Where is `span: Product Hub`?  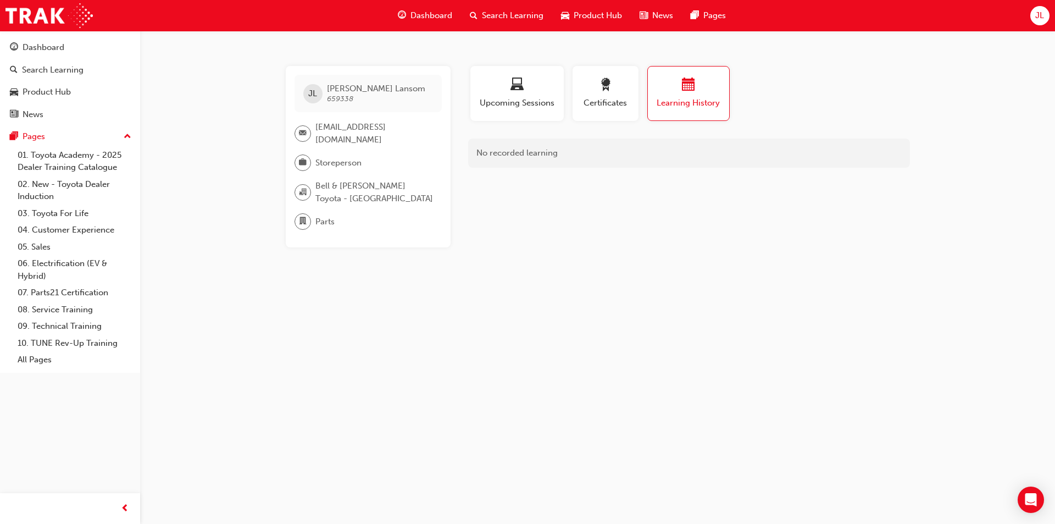
span: Product Hub is located at coordinates (598, 15).